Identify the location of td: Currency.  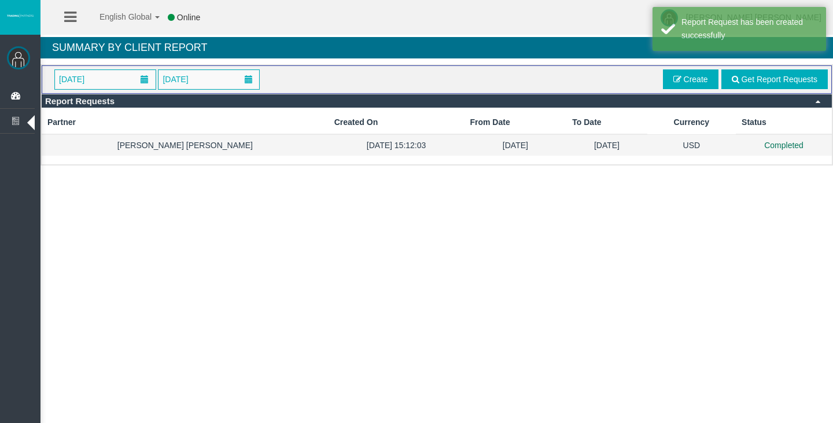
(692, 122).